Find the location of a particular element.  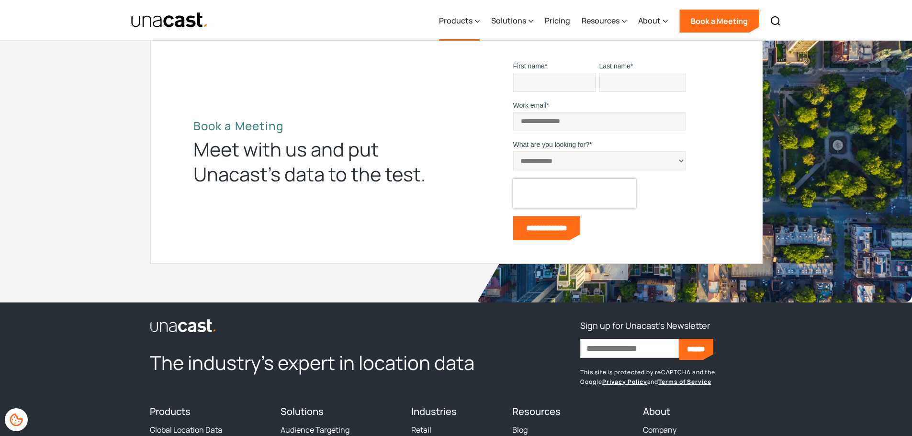

a: Pricing is located at coordinates (557, 21).